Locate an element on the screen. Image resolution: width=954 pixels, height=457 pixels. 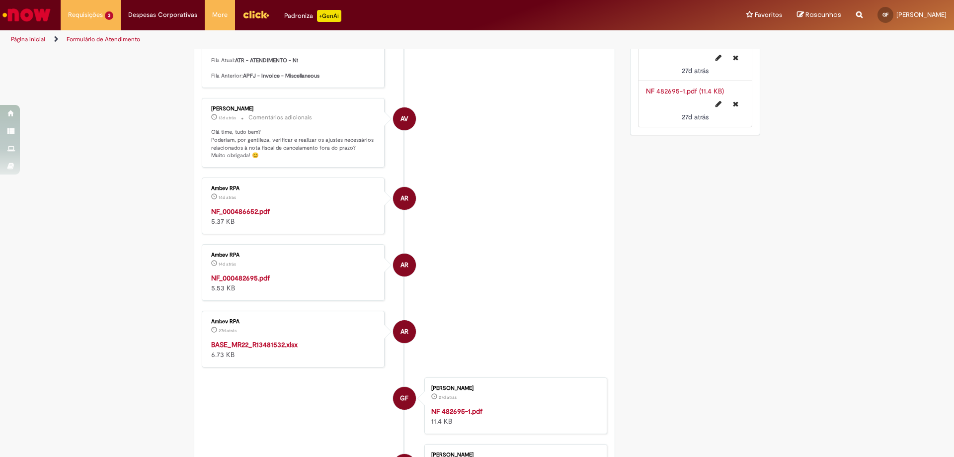
time: 04/09/2025 15:19:02 is located at coordinates (228, 330).